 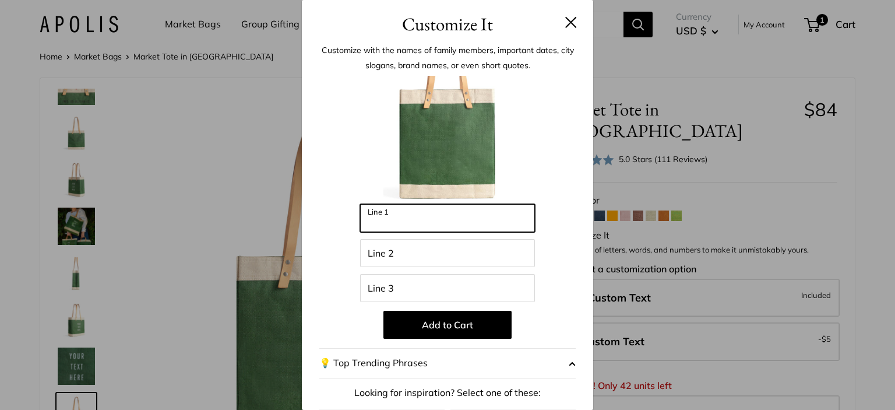 What do you see at coordinates (448, 24) in the screenshot?
I see `h3: Customize It` at bounding box center [448, 24].